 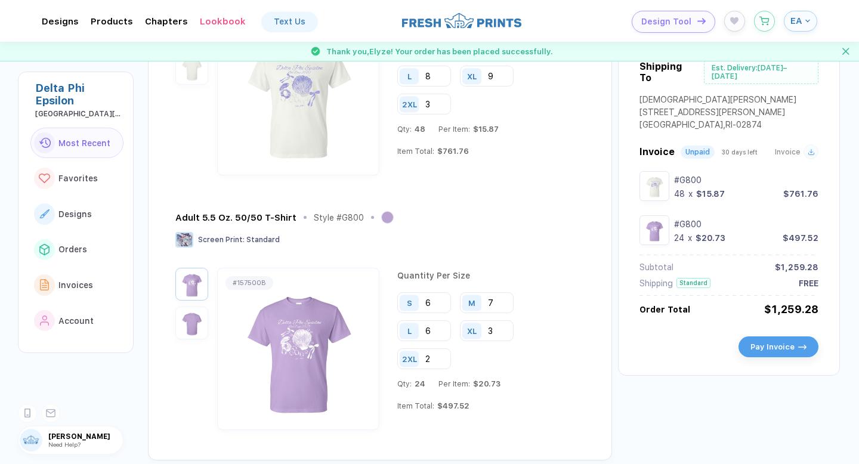 I want to click on span: Invoices, so click(x=76, y=285).